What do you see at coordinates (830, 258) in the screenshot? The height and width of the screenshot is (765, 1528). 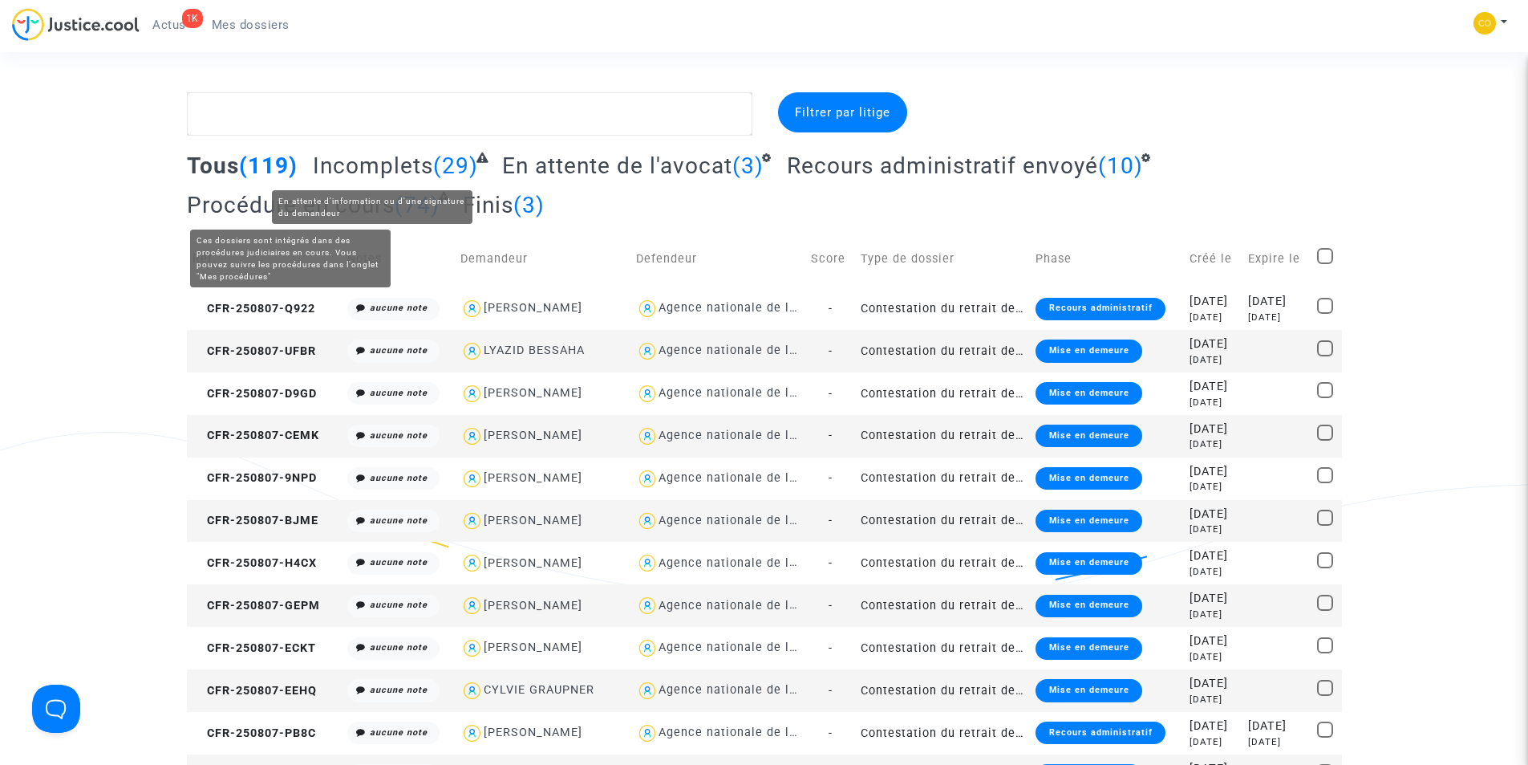 I see `td: Score` at bounding box center [830, 258].